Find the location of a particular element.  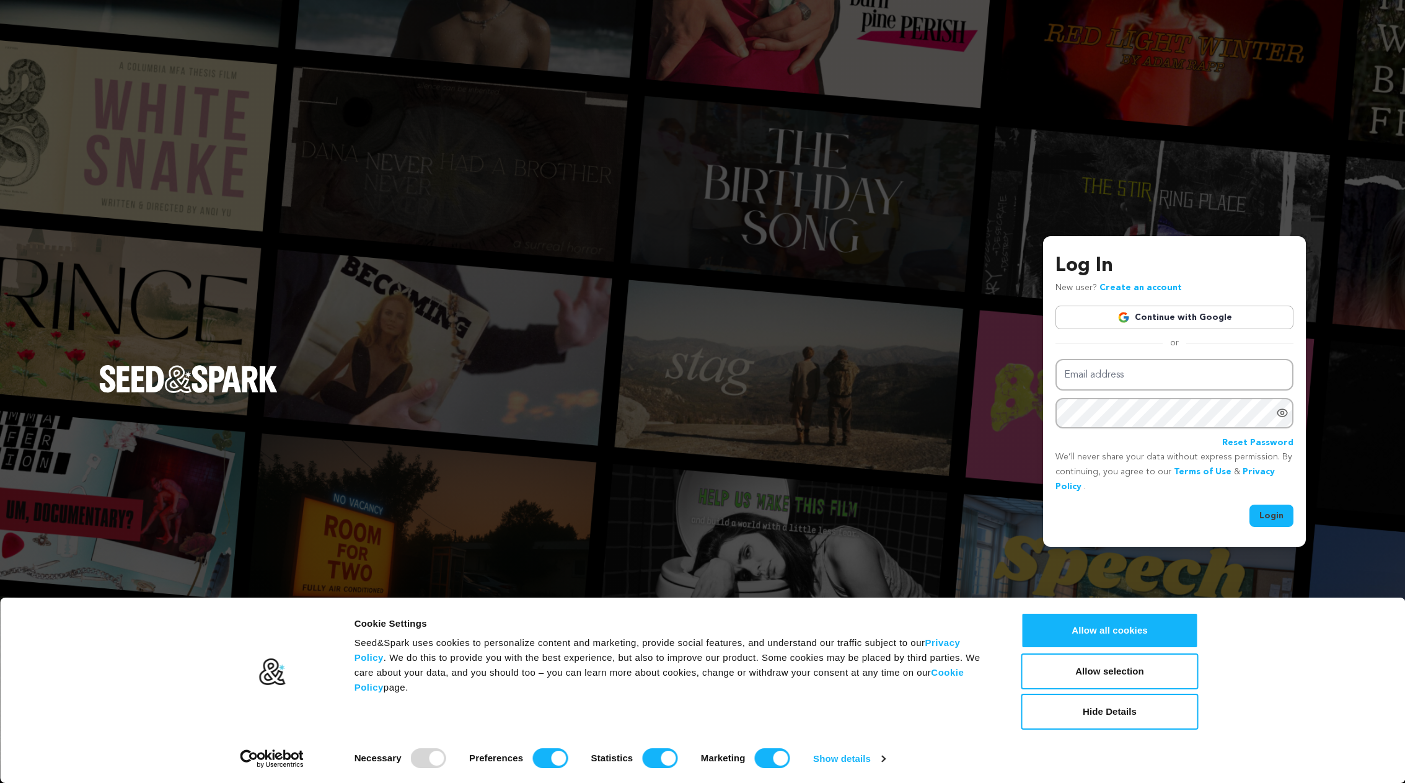

a: Show password as plain text. Warning: this will display your password on the screen. is located at coordinates (1283, 413).